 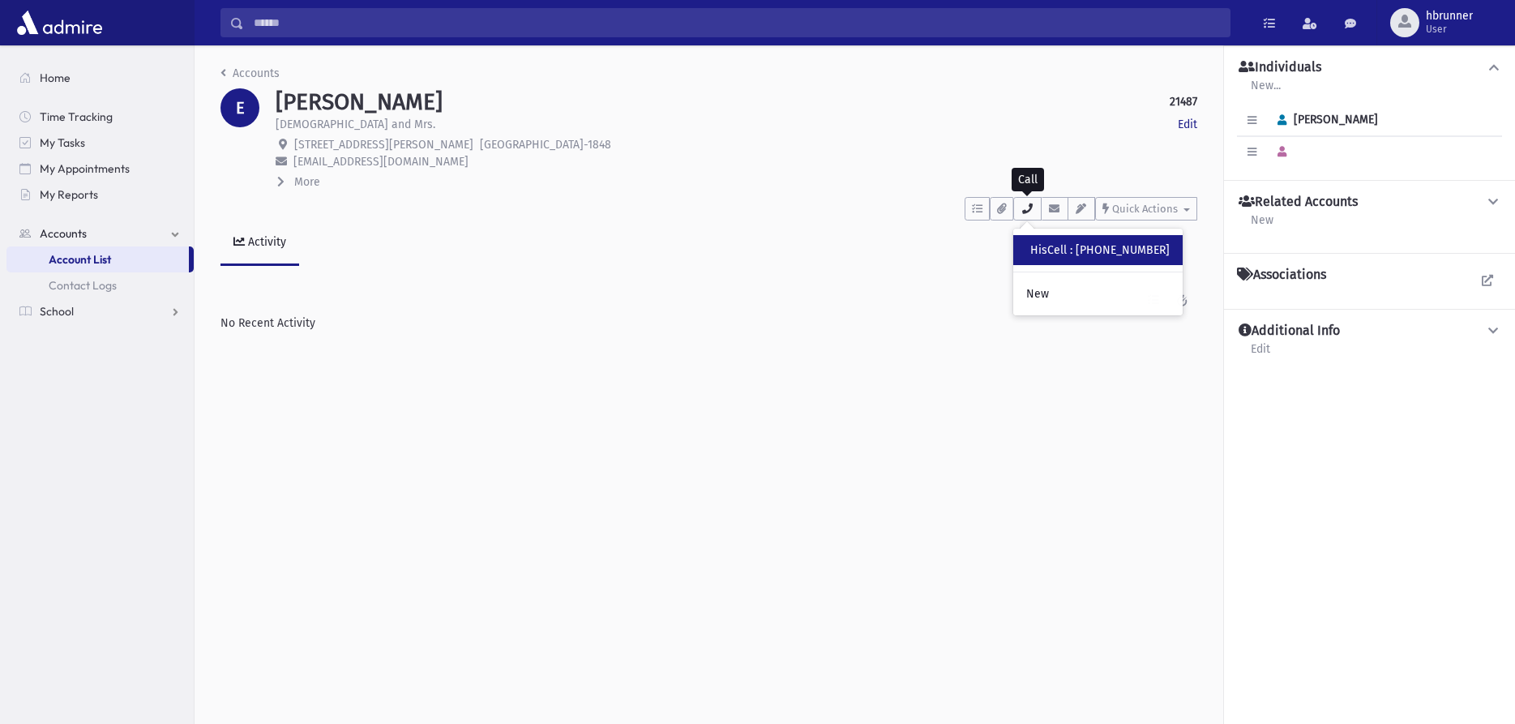 I want to click on span: Contact Logs, so click(x=83, y=285).